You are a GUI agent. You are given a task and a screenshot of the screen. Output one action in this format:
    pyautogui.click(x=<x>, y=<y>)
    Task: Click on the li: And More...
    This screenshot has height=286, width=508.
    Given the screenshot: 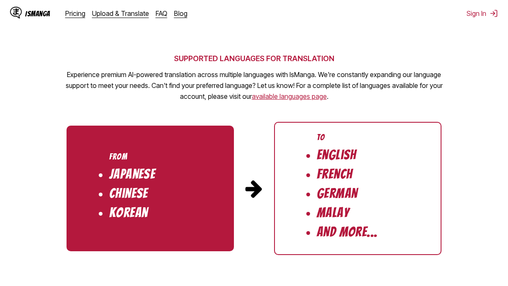 What is the action you would take?
    pyautogui.click(x=347, y=232)
    